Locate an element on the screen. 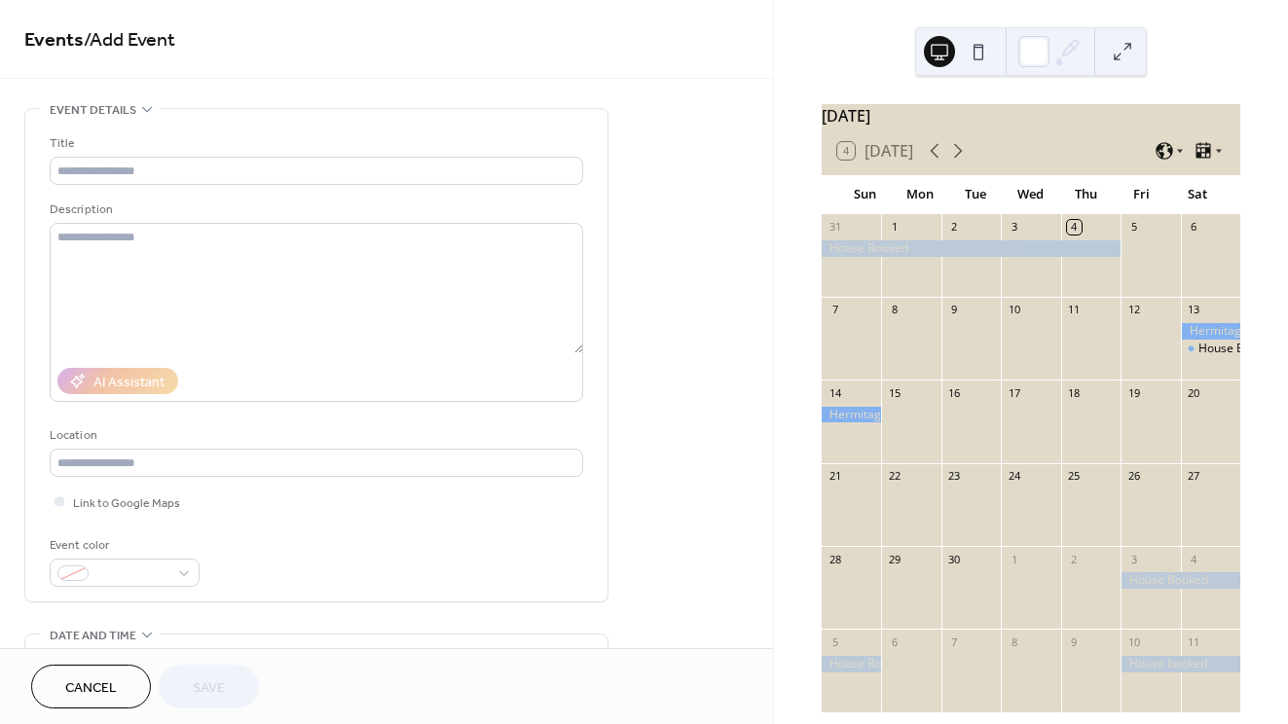  span: Event details is located at coordinates (92, 110).